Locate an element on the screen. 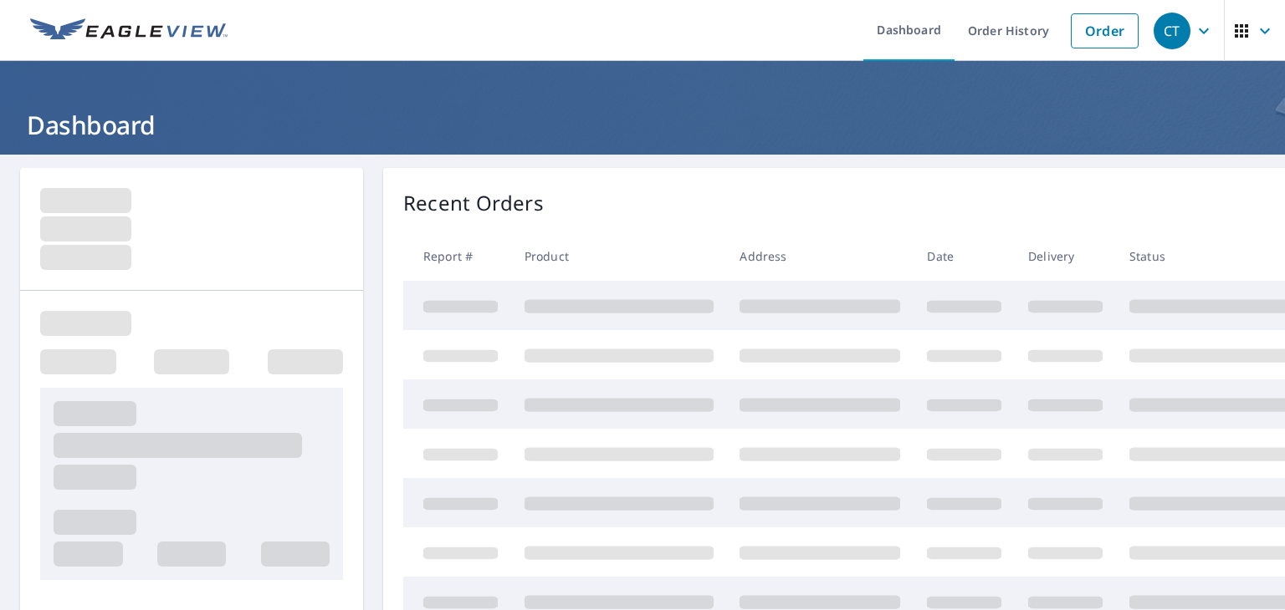 The height and width of the screenshot is (610, 1285). th: Report # is located at coordinates (457, 256).